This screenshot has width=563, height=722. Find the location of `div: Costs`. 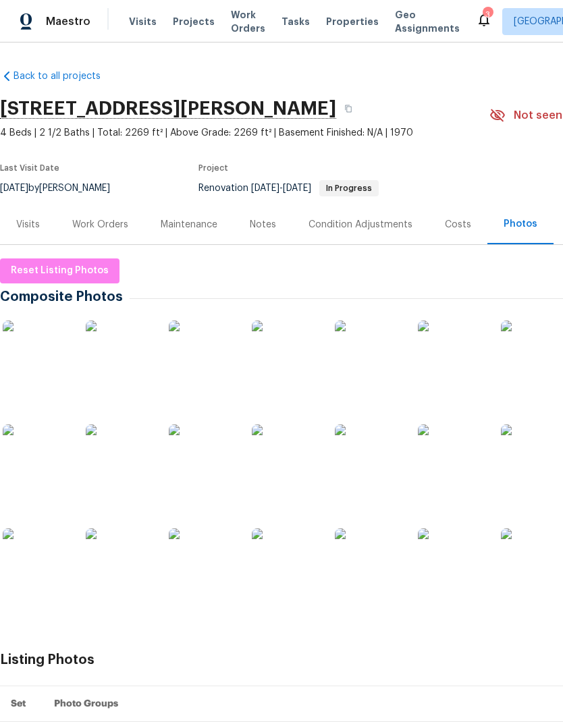

div: Costs is located at coordinates (458, 225).